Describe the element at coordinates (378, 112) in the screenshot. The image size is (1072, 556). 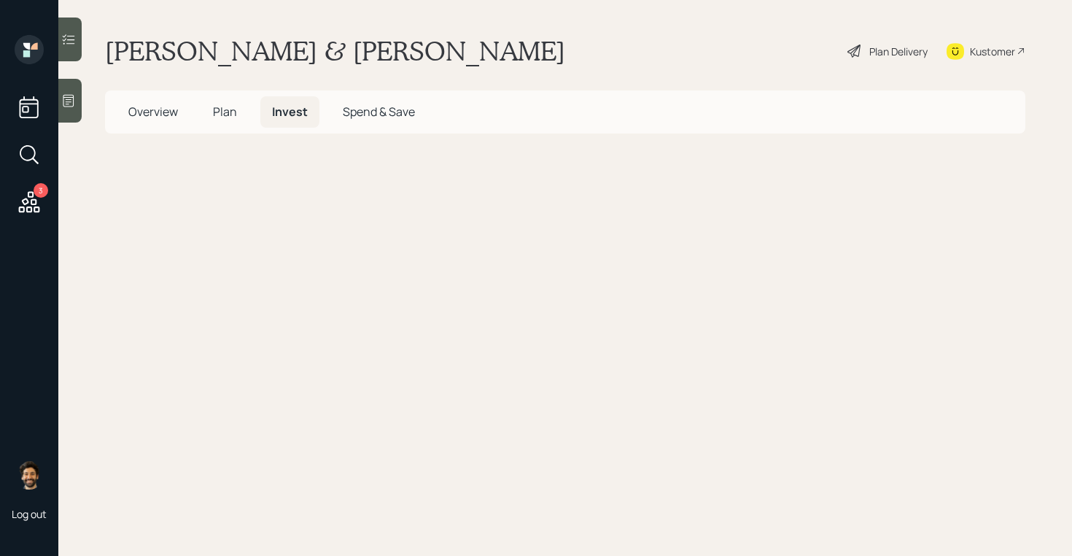
I see `span: Spend & Save` at that location.